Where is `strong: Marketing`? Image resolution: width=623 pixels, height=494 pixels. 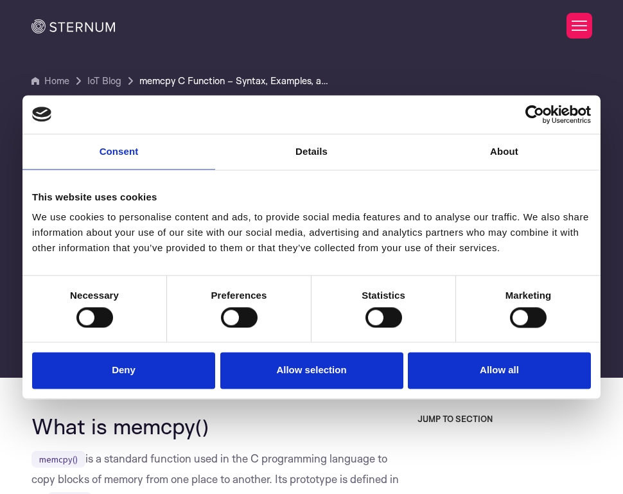
strong: Marketing is located at coordinates (529, 295).